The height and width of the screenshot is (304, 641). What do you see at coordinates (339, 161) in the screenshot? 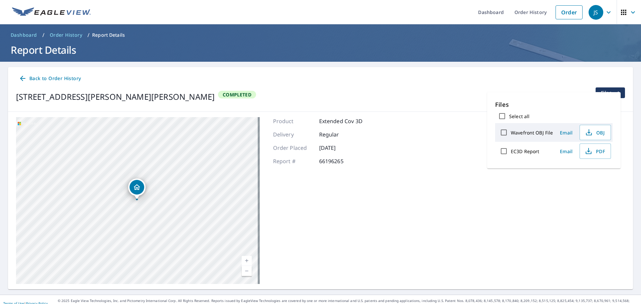
I see `p: 66196265` at bounding box center [339, 161].